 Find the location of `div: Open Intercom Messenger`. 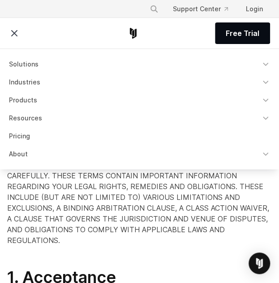

div: Open Intercom Messenger is located at coordinates (260, 263).